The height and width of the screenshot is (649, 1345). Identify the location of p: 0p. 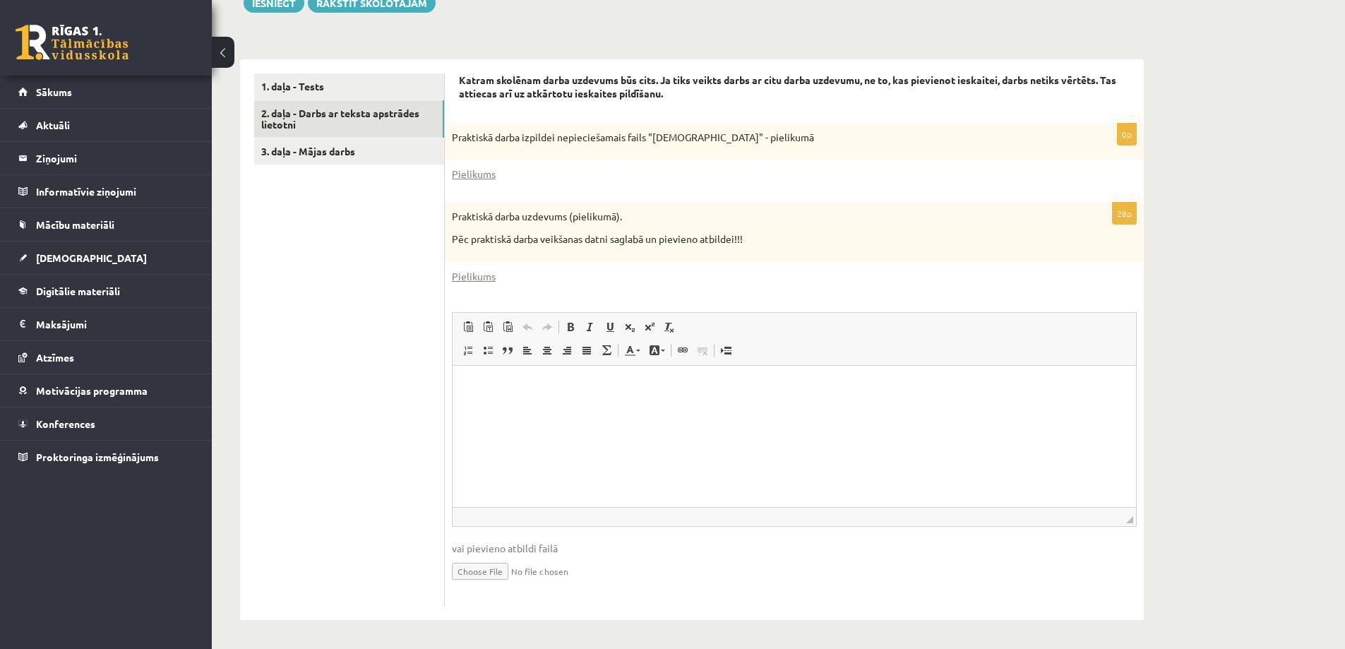
(1127, 134).